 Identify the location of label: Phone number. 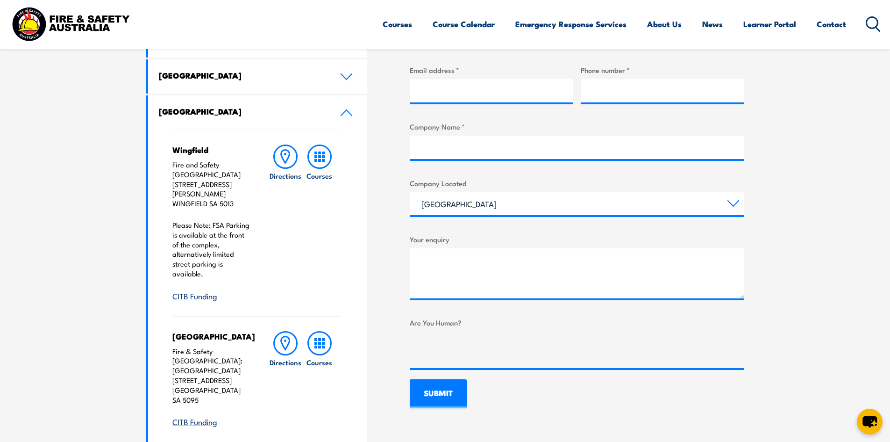
(662, 70).